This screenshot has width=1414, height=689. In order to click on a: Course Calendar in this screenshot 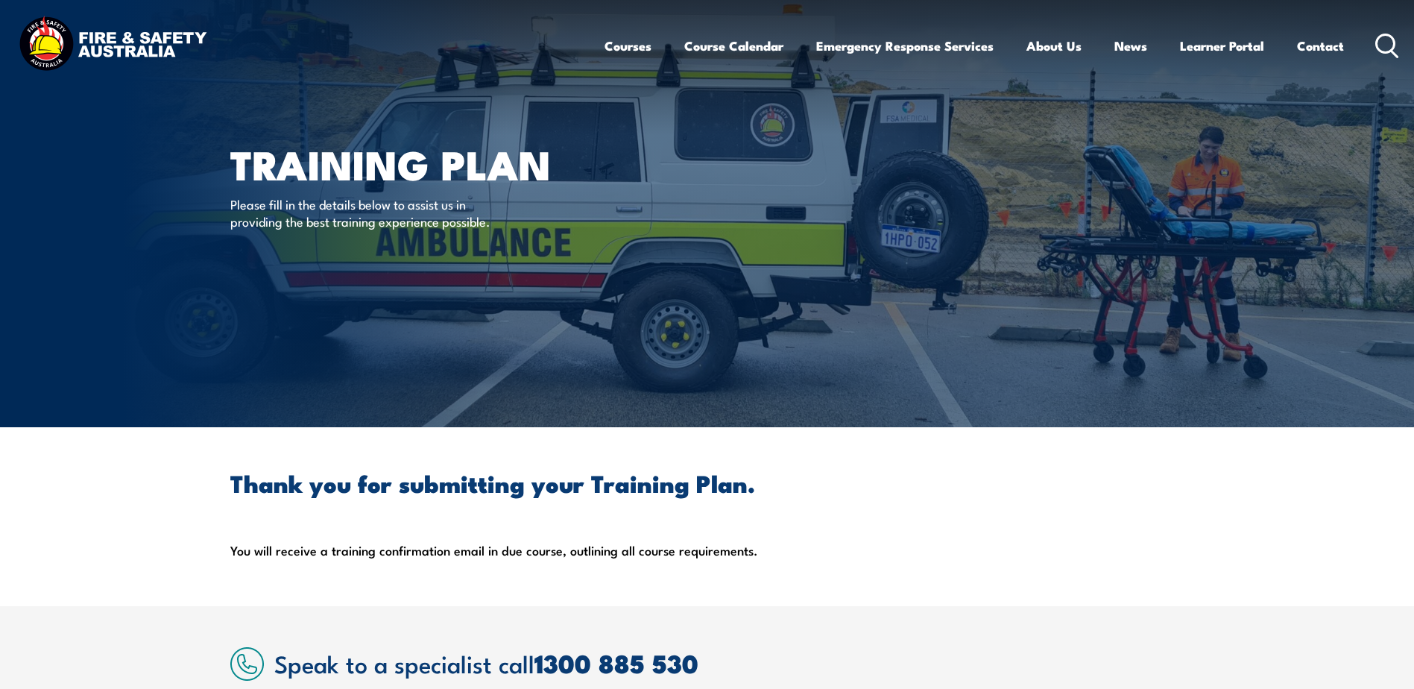, I will do `click(733, 45)`.